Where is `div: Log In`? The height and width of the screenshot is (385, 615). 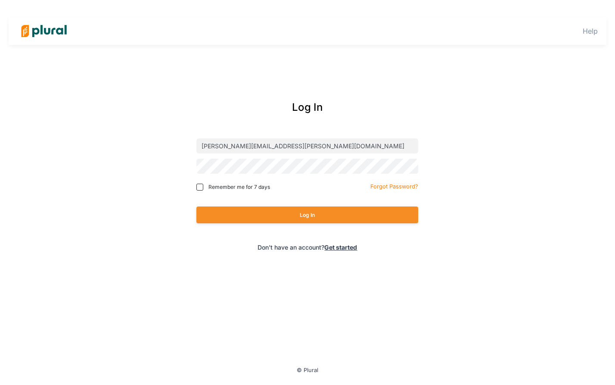
div: Log In is located at coordinates (307, 107).